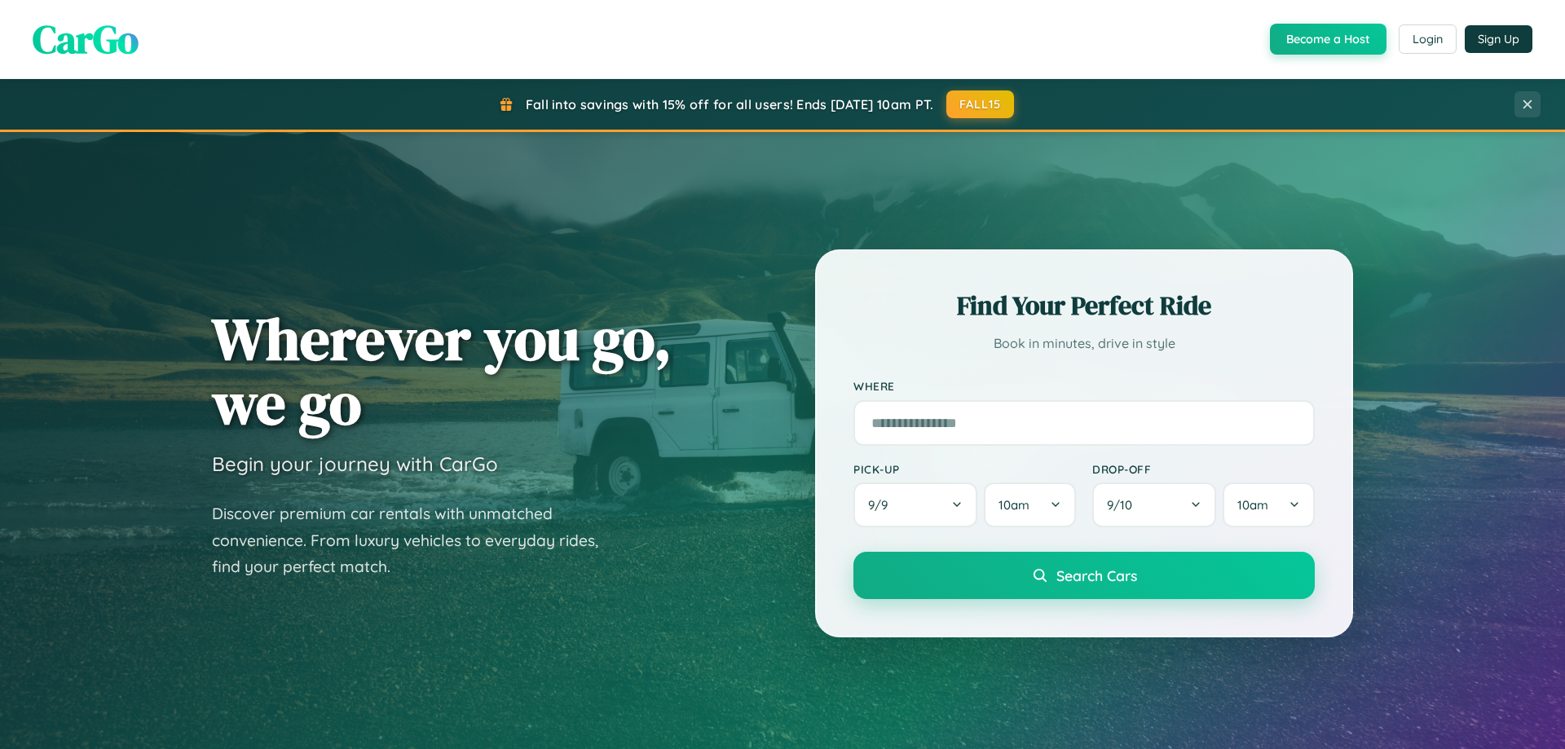  I want to click on button: Sign Up, so click(1498, 39).